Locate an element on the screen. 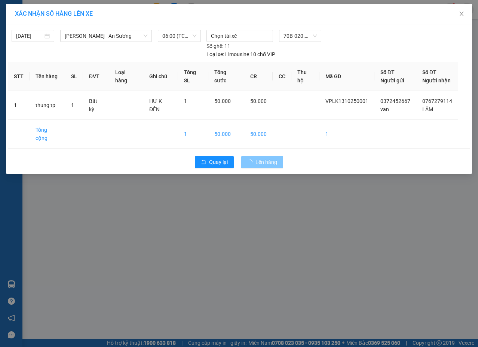  span: Người gửi is located at coordinates (392, 80).